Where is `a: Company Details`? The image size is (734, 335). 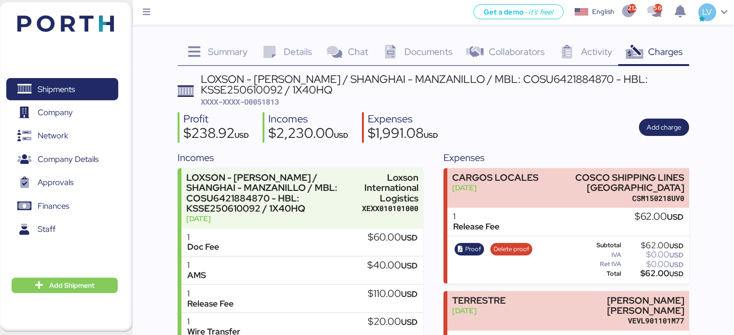 a: Company Details is located at coordinates (62, 160).